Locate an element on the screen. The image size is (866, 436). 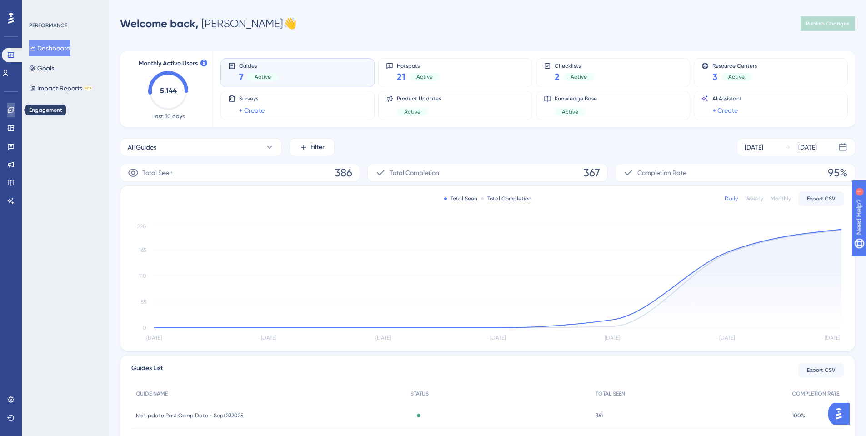
span: No Update Past Comp Date - Sept232025 is located at coordinates (190, 416).